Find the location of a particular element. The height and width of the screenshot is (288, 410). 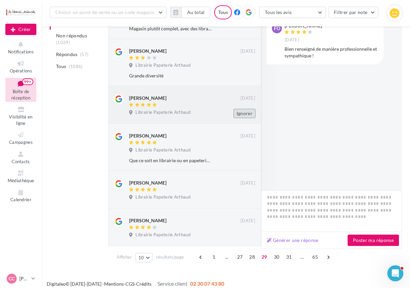

span: 10 is located at coordinates (141, 257).